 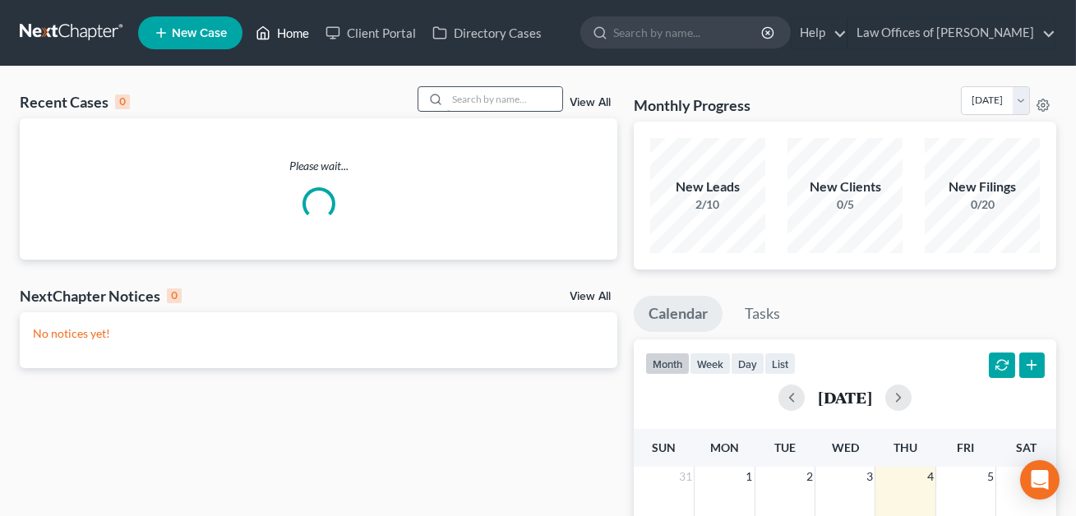 What do you see at coordinates (982, 187) in the screenshot?
I see `div: New Filings` at bounding box center [982, 187].